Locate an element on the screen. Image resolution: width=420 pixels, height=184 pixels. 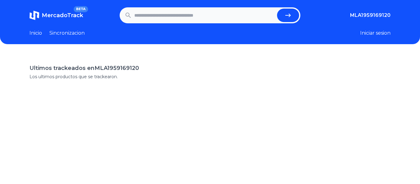
button: MLA1959169120 is located at coordinates (371, 15).